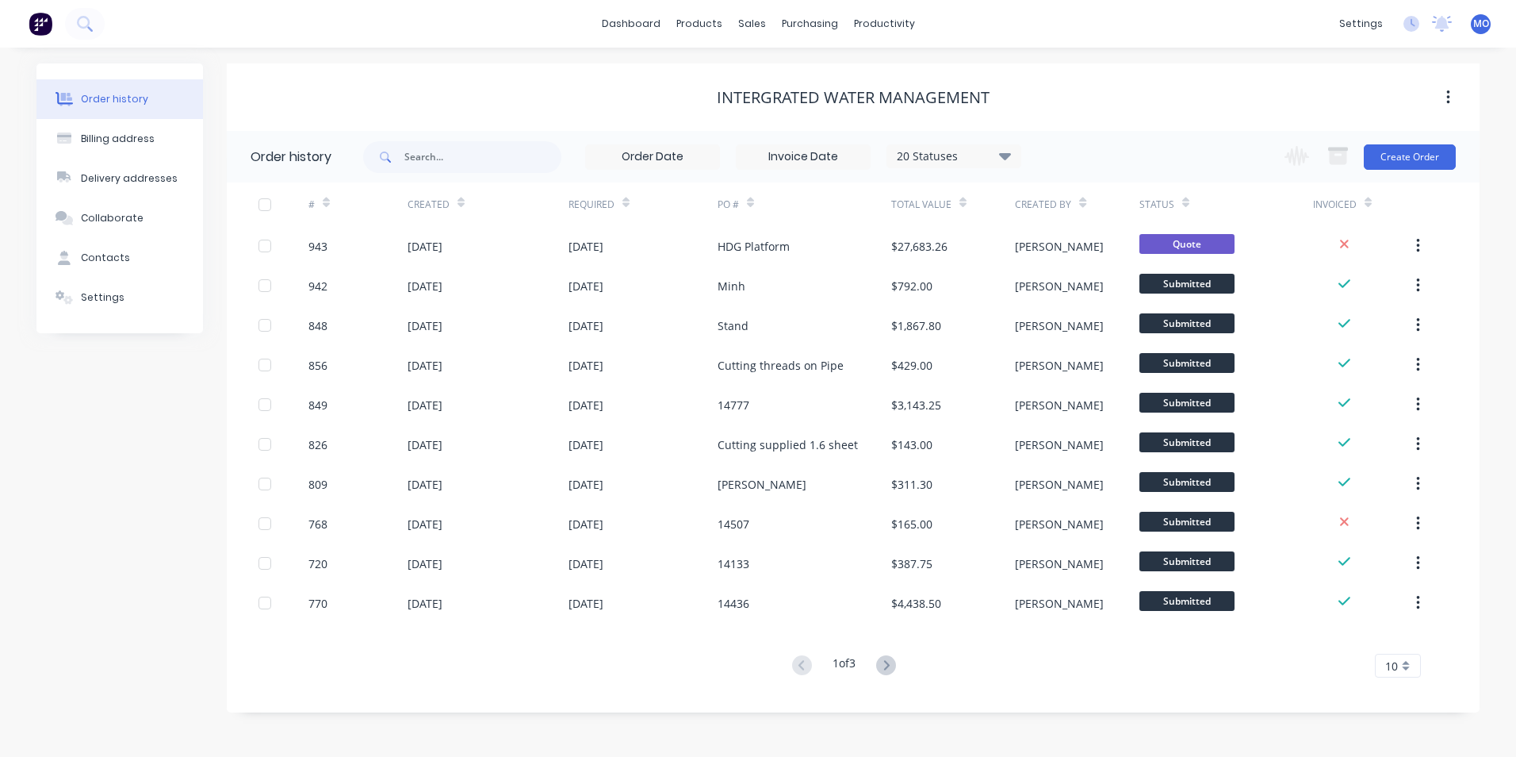 This screenshot has height=757, width=1516. I want to click on div: Cutting threads on Pipe, so click(780, 365).